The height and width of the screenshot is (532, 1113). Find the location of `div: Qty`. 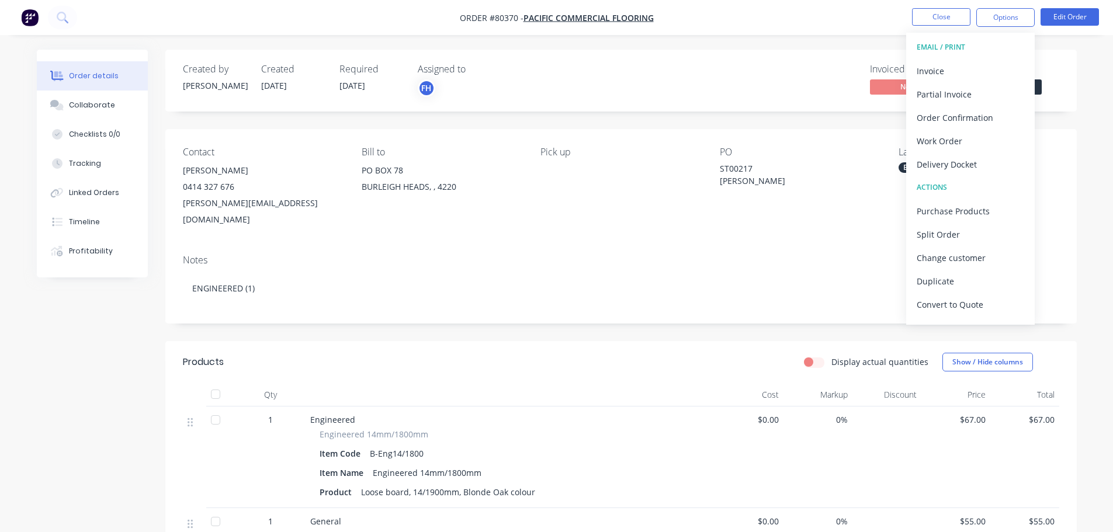

div: Qty is located at coordinates (271, 395).